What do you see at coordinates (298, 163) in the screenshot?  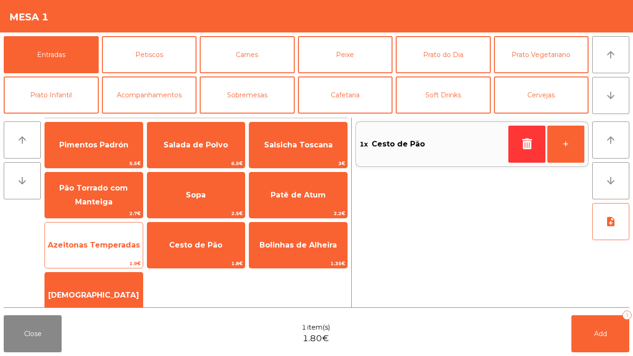 I see `span: 3€` at bounding box center [298, 163].